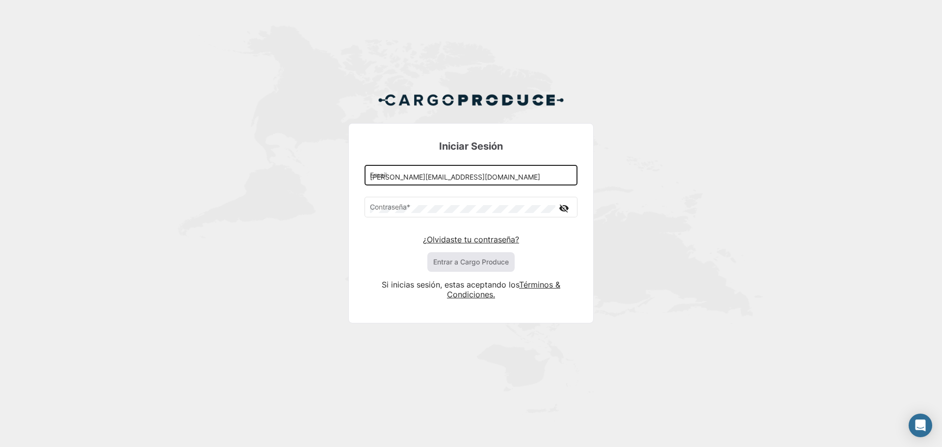  I want to click on h3: Iniciar Sesión, so click(471, 146).